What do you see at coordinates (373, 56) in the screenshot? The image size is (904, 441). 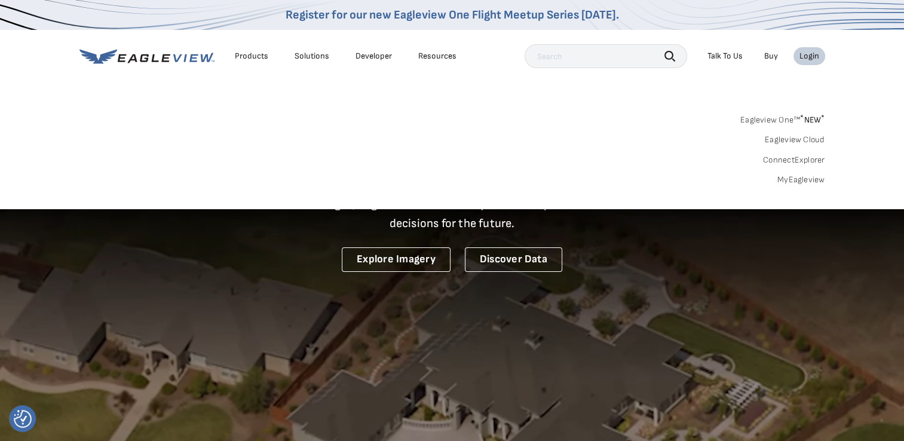 I see `a: Developer` at bounding box center [373, 56].